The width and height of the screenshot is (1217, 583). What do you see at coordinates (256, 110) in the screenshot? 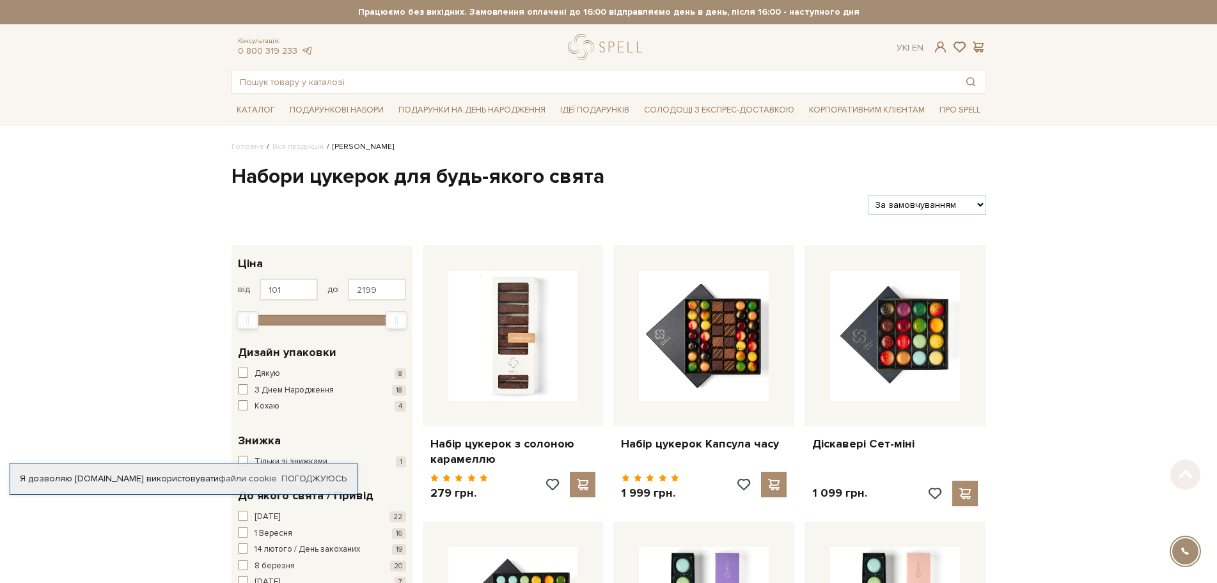
I see `a: Каталог` at bounding box center [256, 110].